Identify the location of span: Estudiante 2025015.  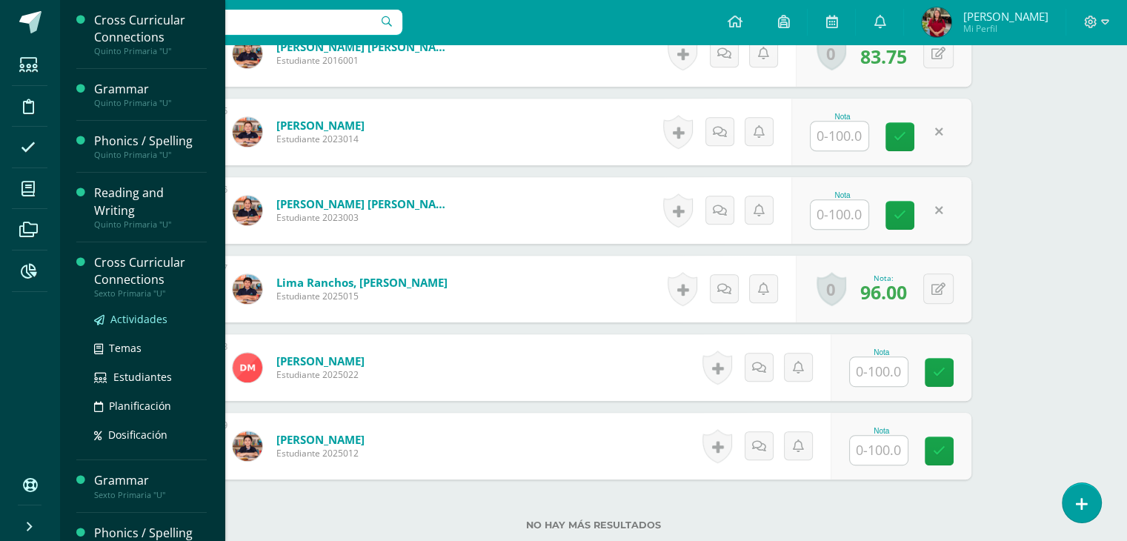
(361, 296).